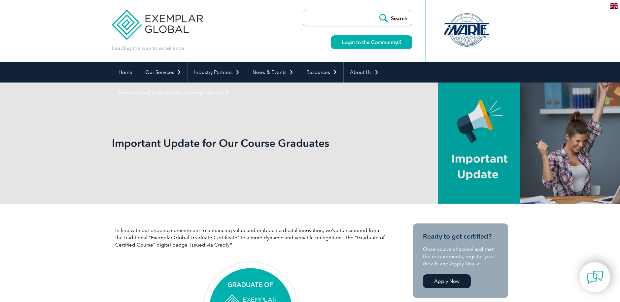 The height and width of the screenshot is (302, 620). I want to click on a: Login to the Community, so click(371, 42).